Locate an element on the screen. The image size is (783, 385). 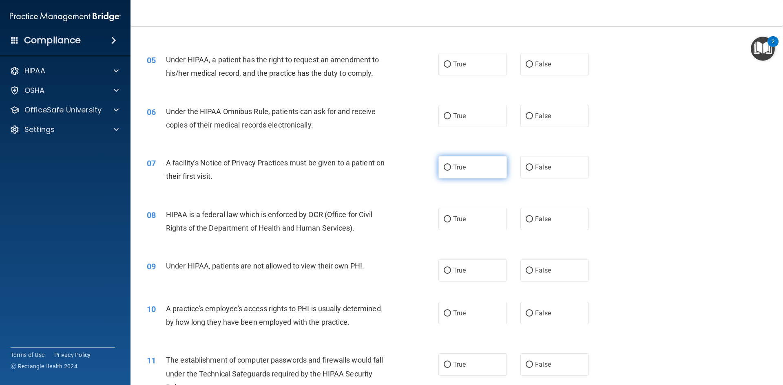
span: Under HIPAA, patients are not allowed to view their own PHI. is located at coordinates (265, 266).